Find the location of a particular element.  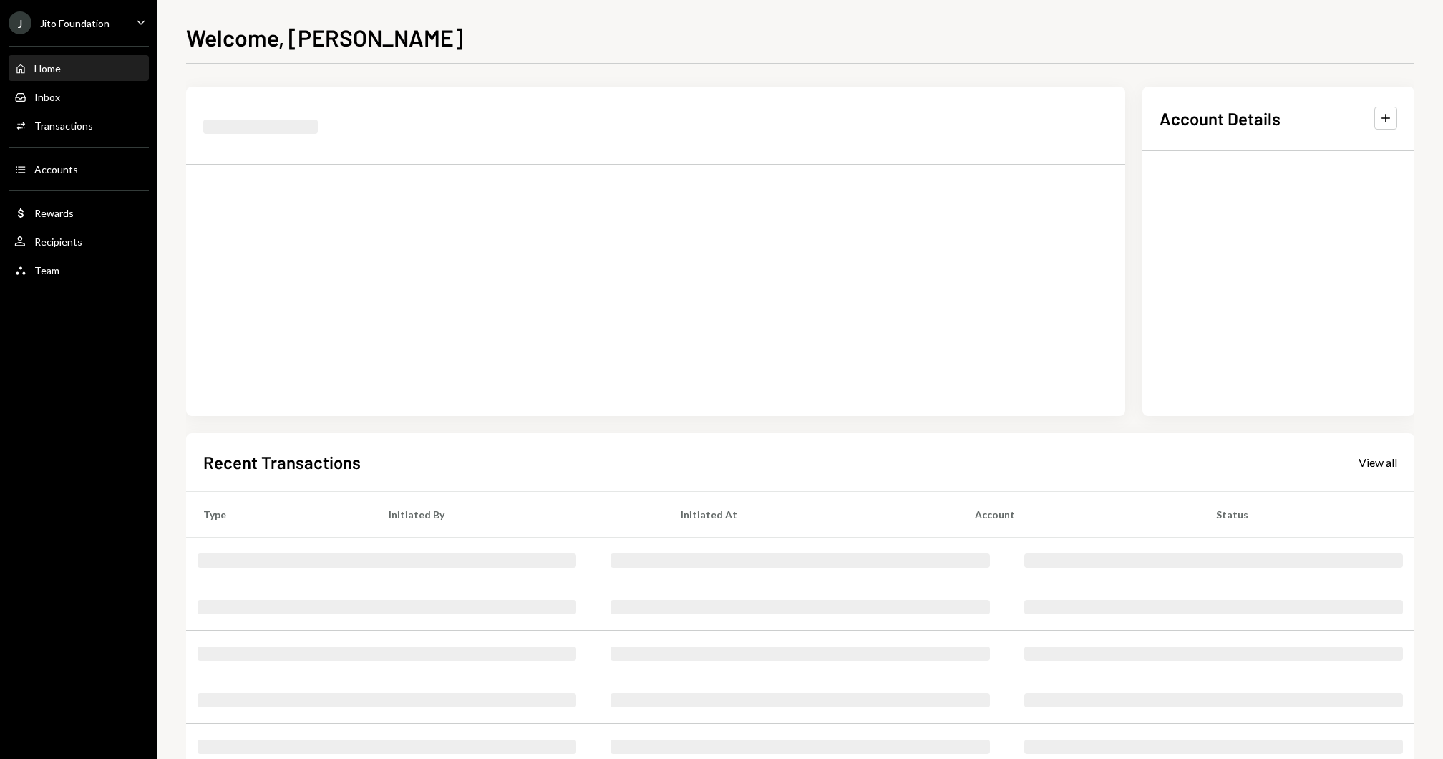

th: Initiated At is located at coordinates (810, 514).